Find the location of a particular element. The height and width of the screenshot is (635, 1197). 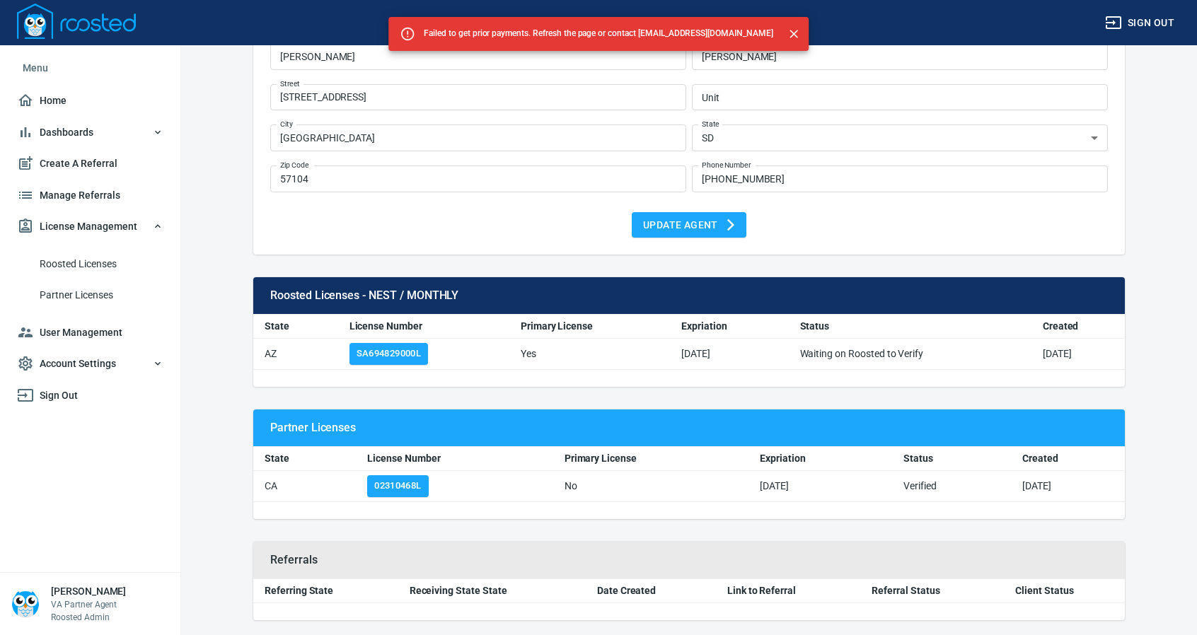

span: Roosted Licenses - NEST / MONTHLY is located at coordinates (689, 296).